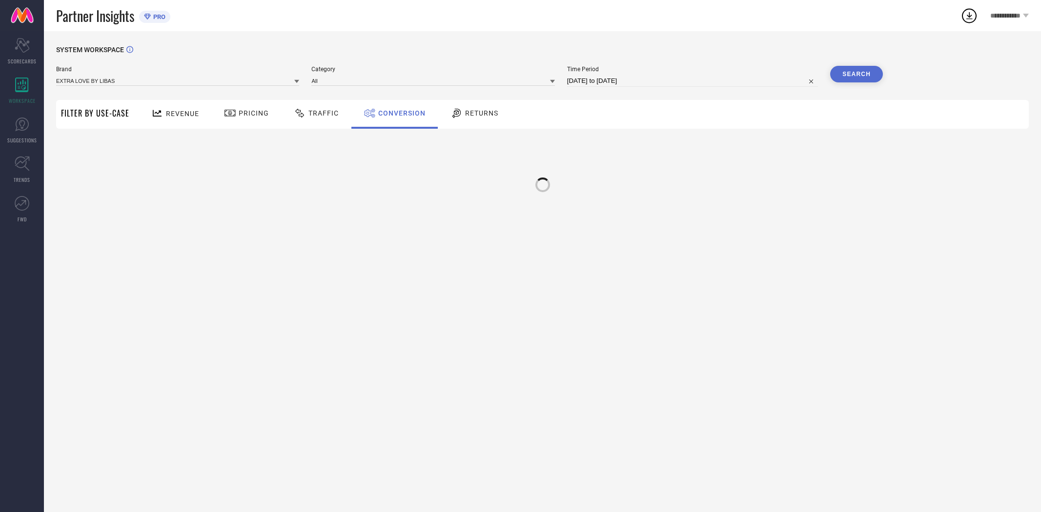 The width and height of the screenshot is (1041, 512). Describe the element at coordinates (433, 69) in the screenshot. I see `span: Category` at that location.